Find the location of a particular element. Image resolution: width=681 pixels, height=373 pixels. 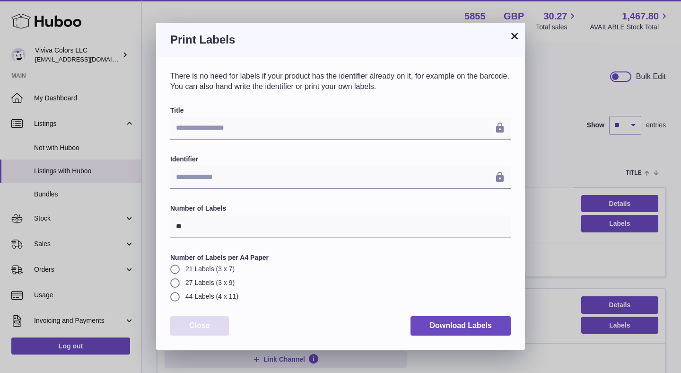

label: Title is located at coordinates (341, 110).